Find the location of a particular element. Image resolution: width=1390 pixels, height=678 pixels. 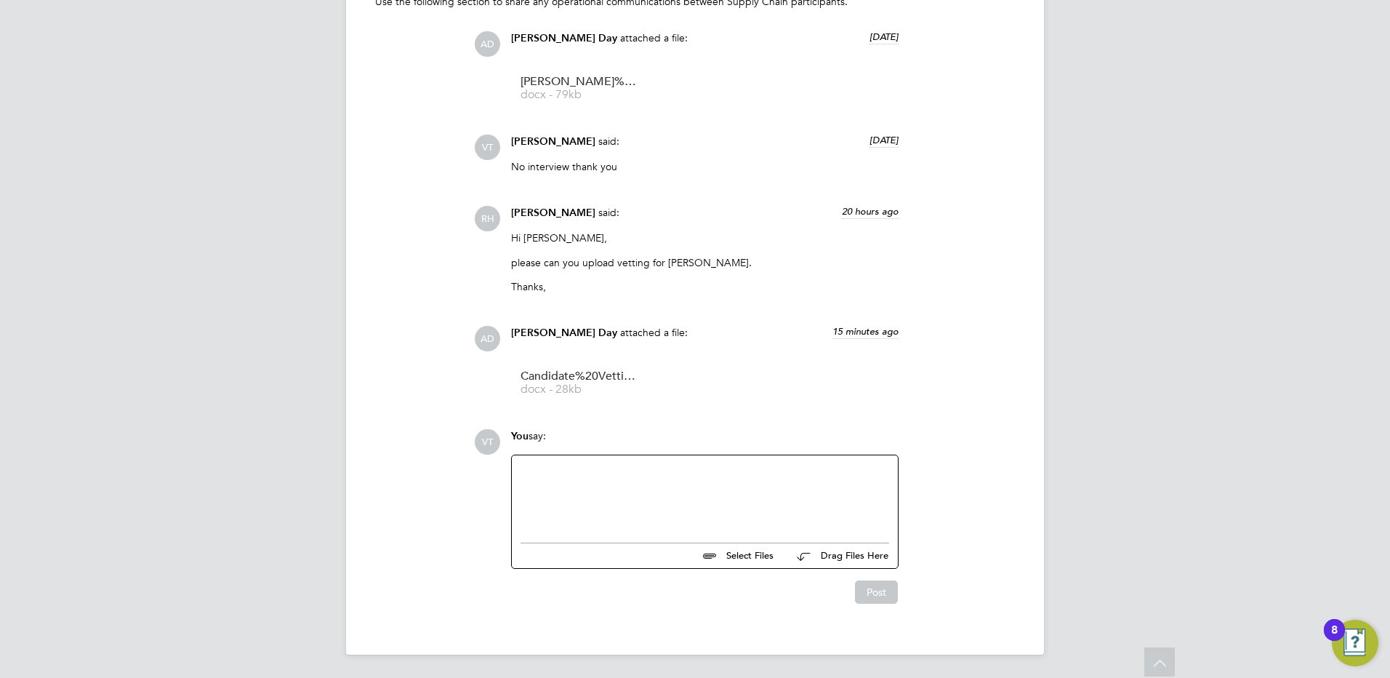

span: RH is located at coordinates (487, 218).